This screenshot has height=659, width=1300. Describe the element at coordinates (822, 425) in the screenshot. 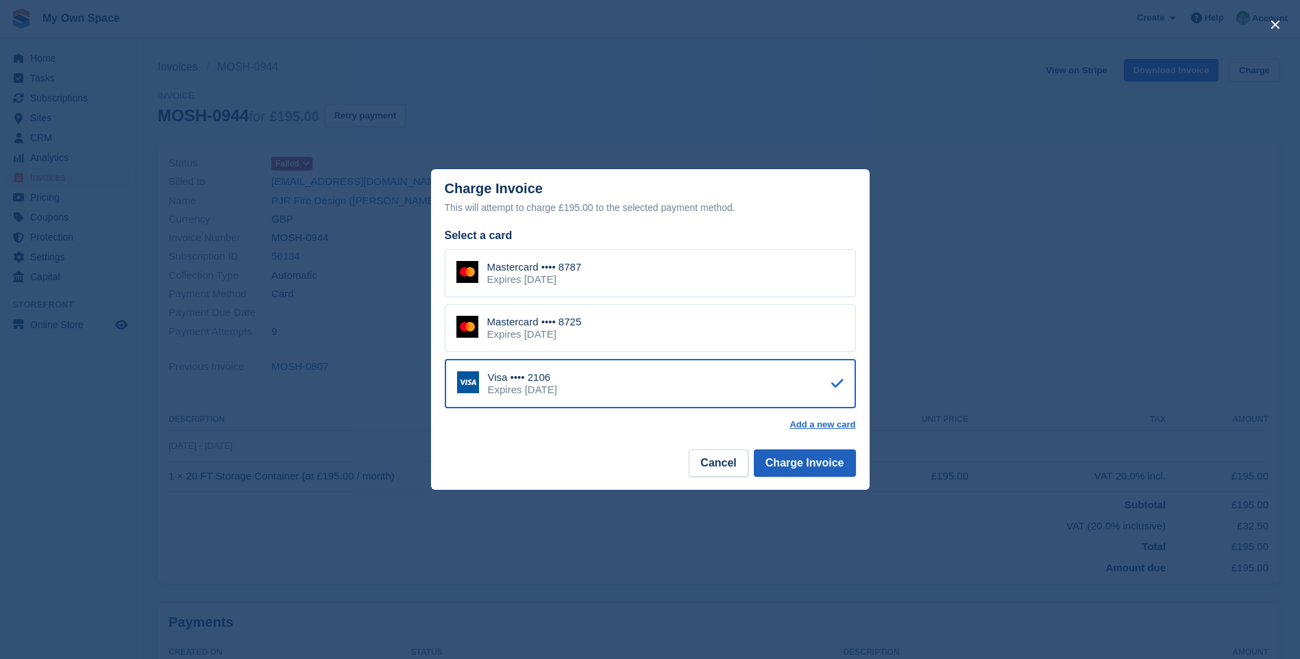

I see `a: Add a new card` at that location.